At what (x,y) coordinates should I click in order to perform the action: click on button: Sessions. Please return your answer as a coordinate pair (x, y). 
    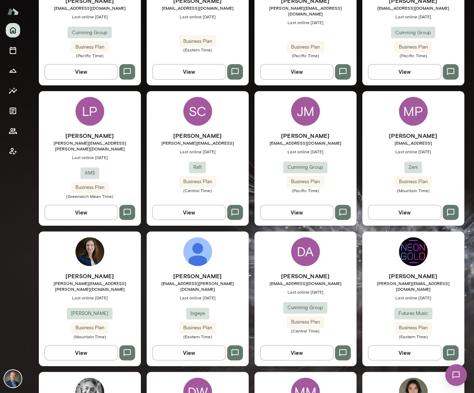
    Looking at the image, I should click on (13, 50).